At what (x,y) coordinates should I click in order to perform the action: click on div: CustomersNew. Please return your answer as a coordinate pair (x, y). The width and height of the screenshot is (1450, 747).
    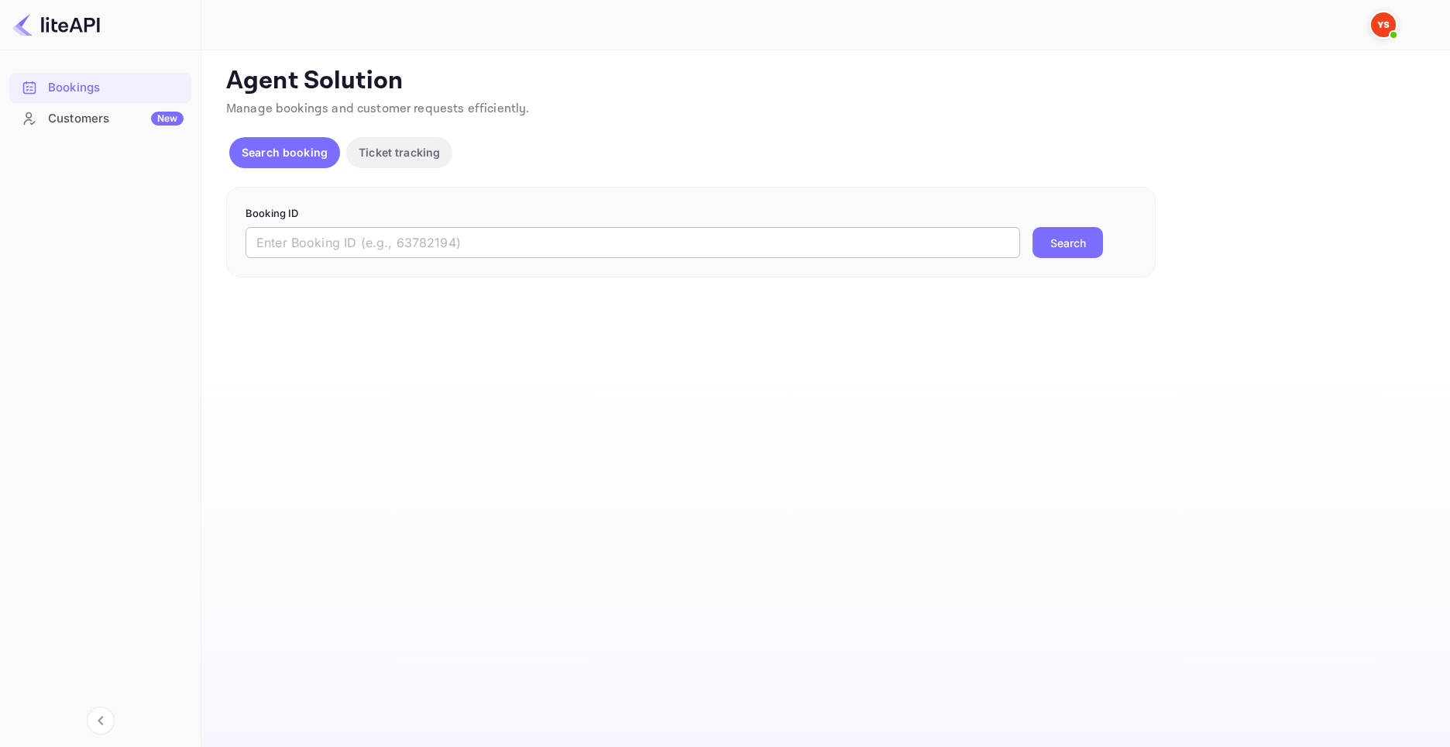
    Looking at the image, I should click on (100, 118).